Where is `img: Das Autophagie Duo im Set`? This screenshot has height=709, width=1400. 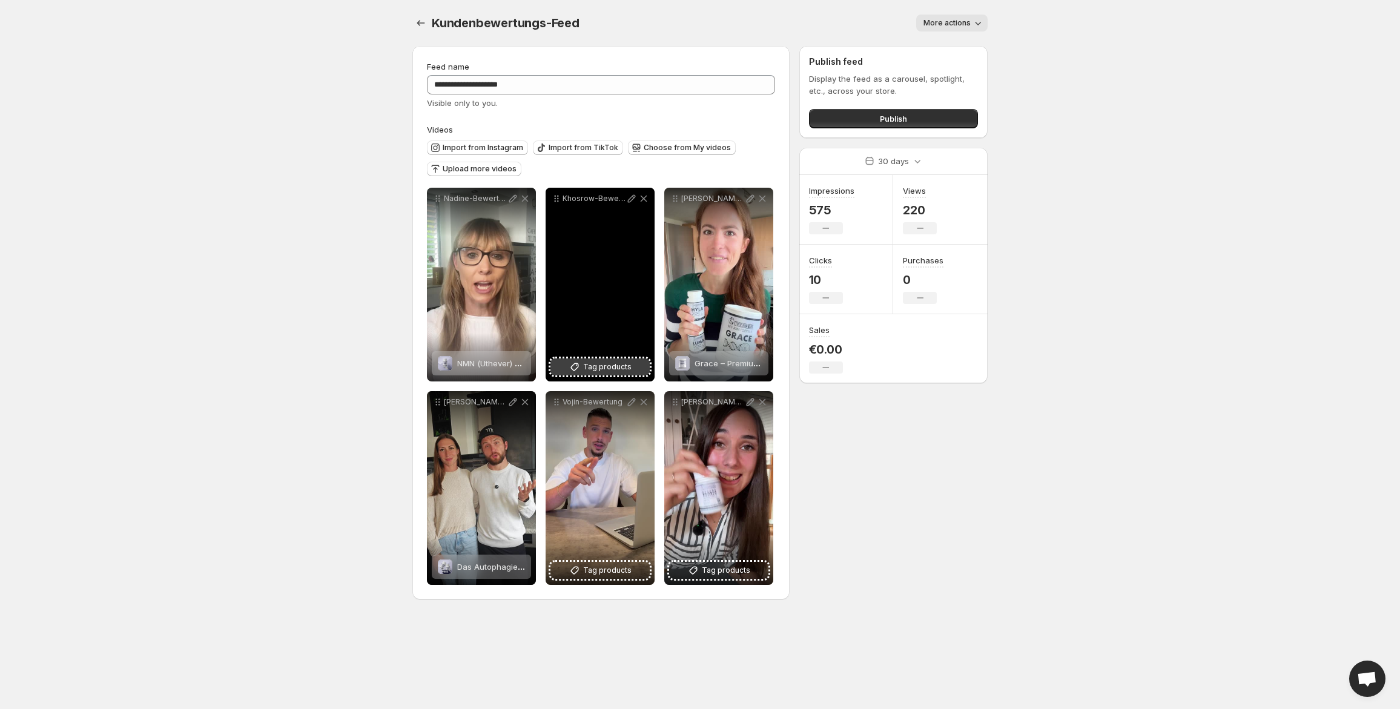 img: Das Autophagie Duo im Set is located at coordinates (445, 567).